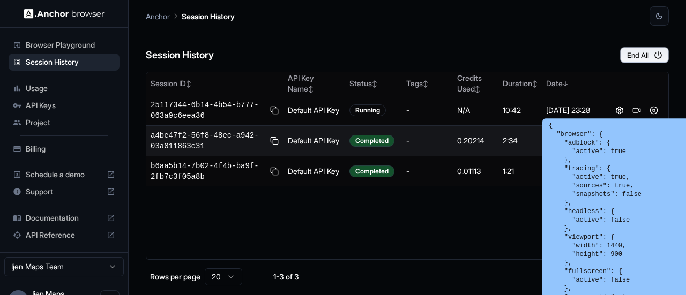 The height and width of the screenshot is (295, 686). What do you see at coordinates (644, 55) in the screenshot?
I see `button: End All` at bounding box center [644, 55].